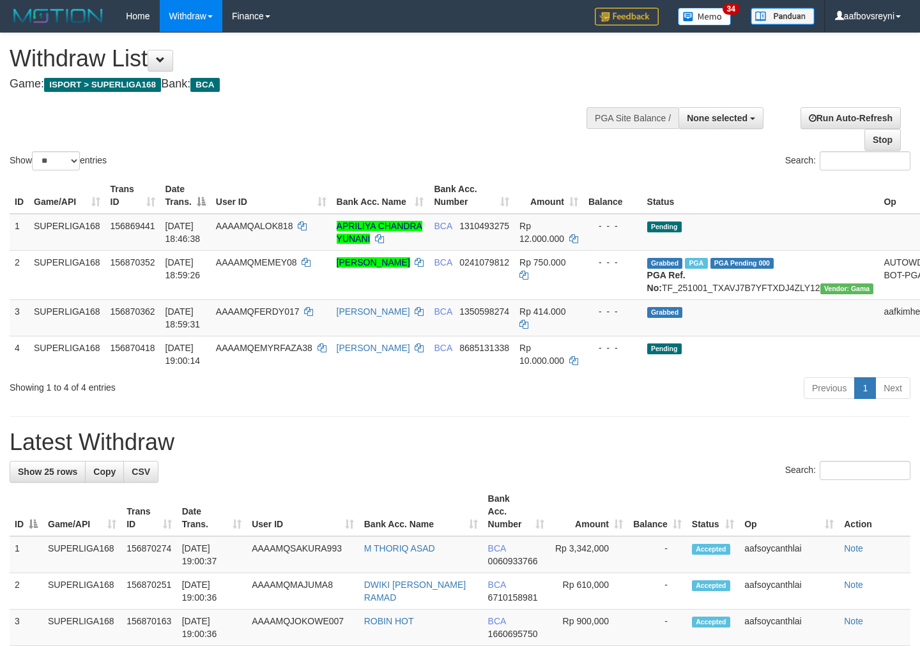  I want to click on span: AAAAMQFERDY017, so click(257, 312).